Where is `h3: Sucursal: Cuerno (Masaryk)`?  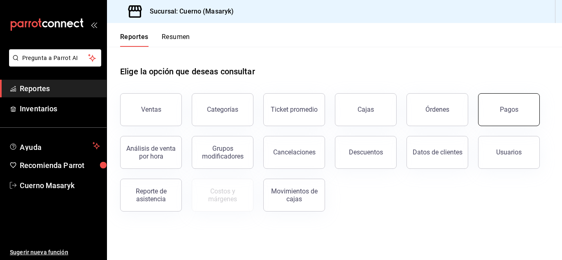 h3: Sucursal: Cuerno (Masaryk) is located at coordinates (188, 12).